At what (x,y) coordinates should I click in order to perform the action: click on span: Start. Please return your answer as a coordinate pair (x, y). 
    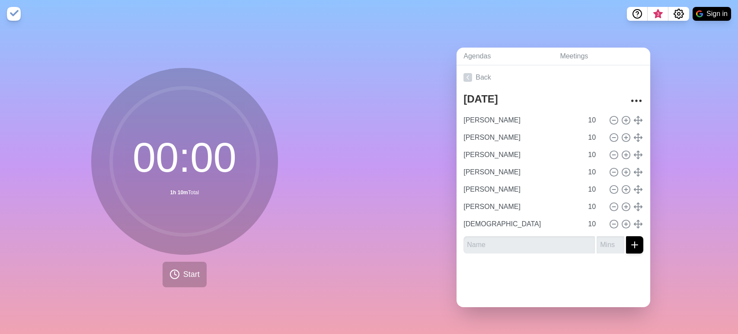
    Looking at the image, I should click on (191, 274).